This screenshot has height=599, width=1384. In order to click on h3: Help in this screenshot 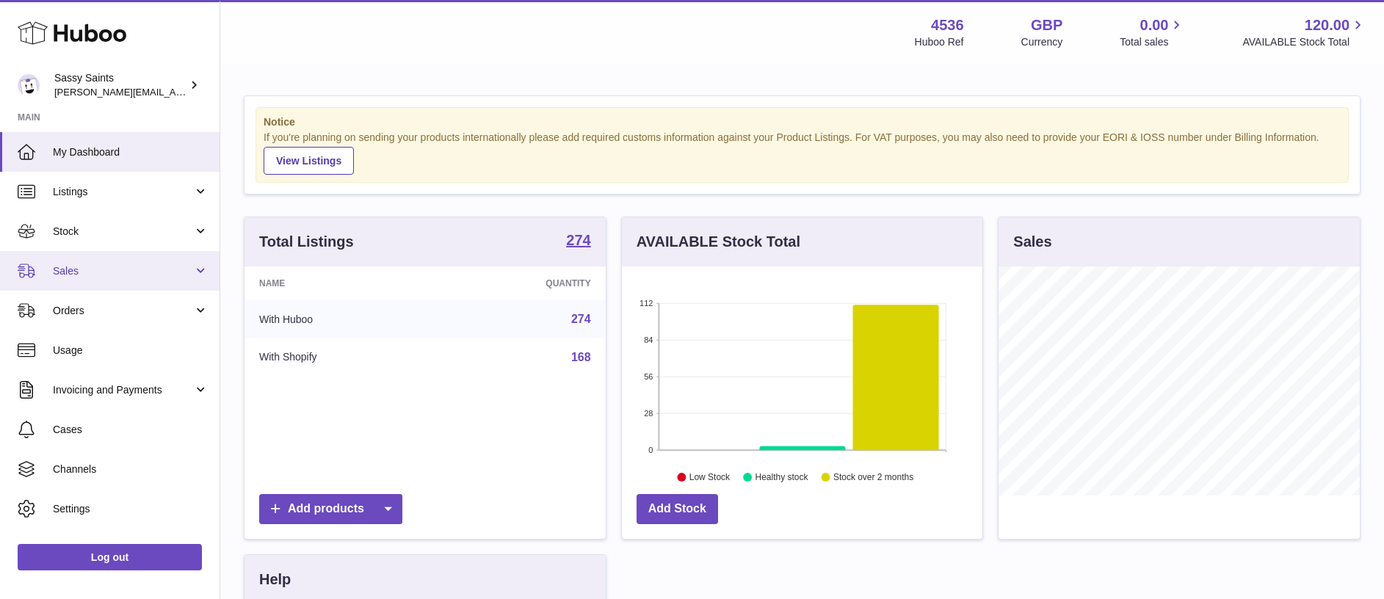, I will do `click(275, 579)`.